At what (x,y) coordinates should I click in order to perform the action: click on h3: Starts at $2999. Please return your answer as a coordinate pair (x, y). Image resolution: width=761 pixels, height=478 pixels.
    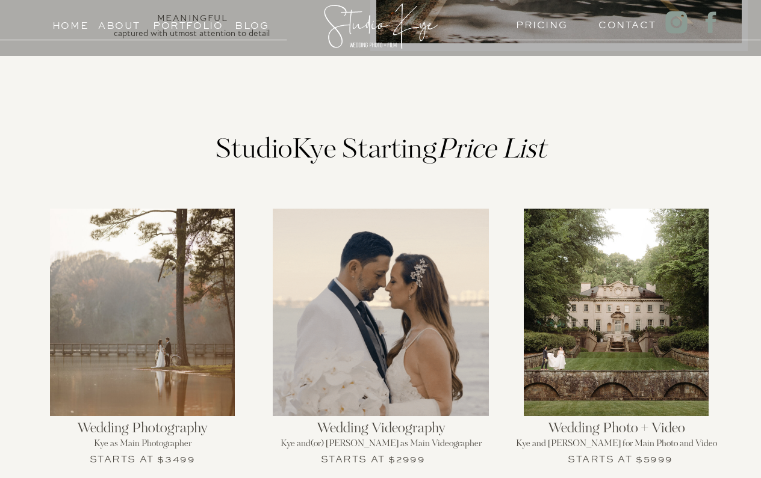
    Looking at the image, I should click on (372, 458).